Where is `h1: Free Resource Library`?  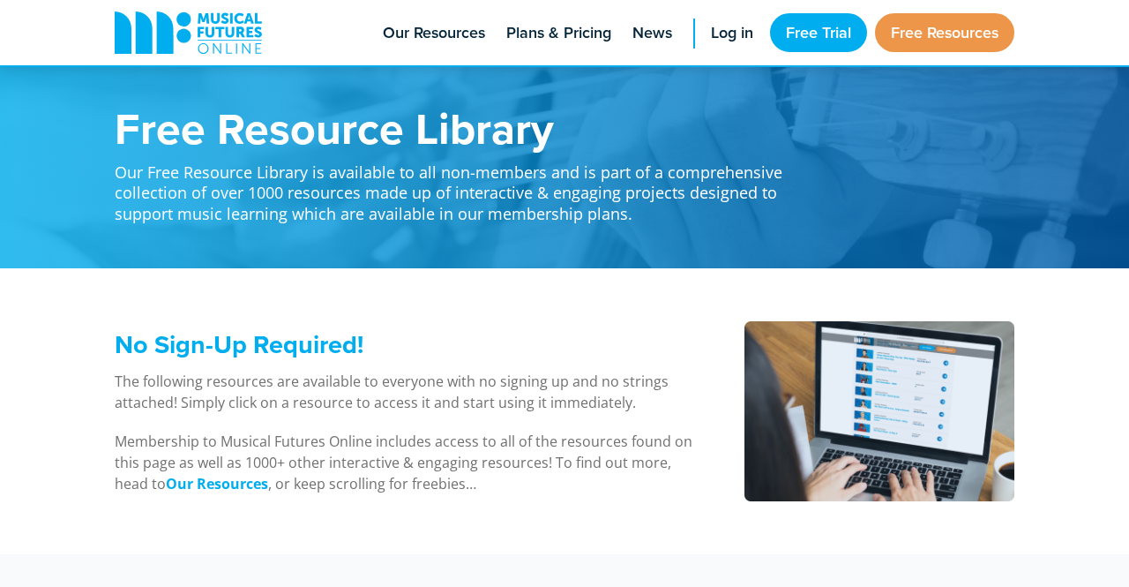 h1: Free Resource Library is located at coordinates (459, 128).